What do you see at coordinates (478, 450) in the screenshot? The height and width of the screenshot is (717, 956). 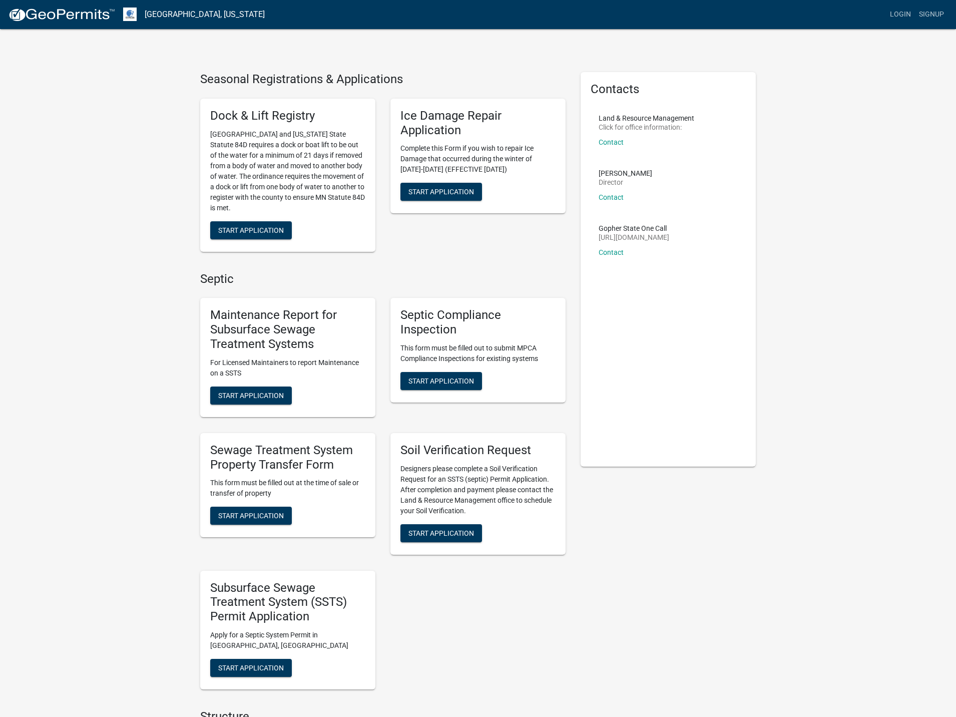 I see `h5: Soil Verification Request` at bounding box center [478, 450].